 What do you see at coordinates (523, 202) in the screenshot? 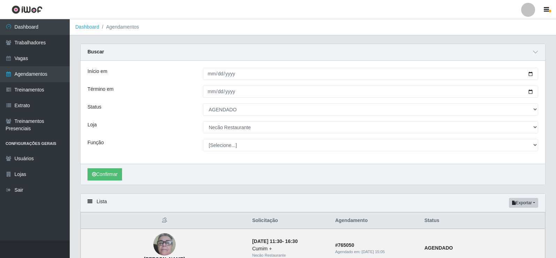
I see `button: Exportar` at bounding box center [523, 202].